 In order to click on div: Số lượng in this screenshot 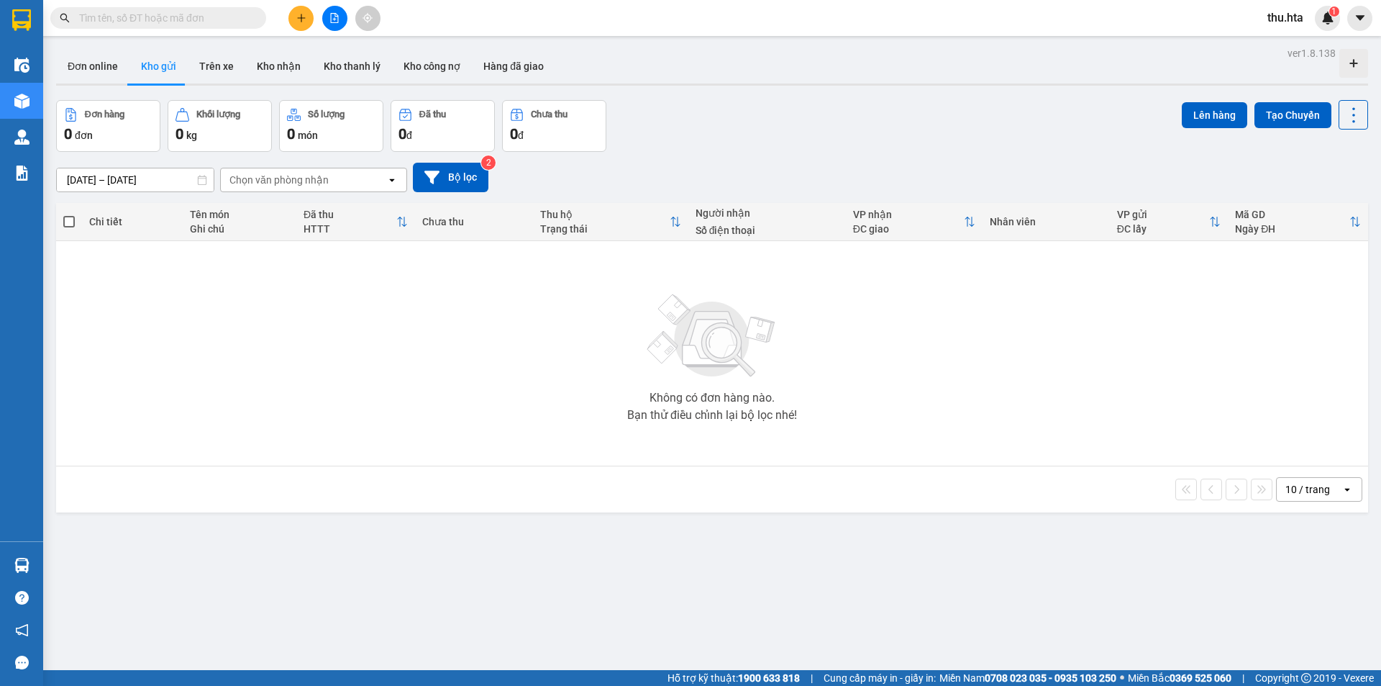, I will do `click(326, 114)`.